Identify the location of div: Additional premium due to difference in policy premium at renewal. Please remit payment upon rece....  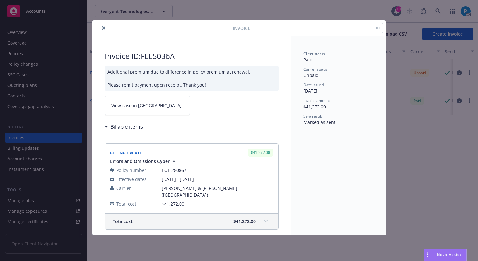
(192, 78).